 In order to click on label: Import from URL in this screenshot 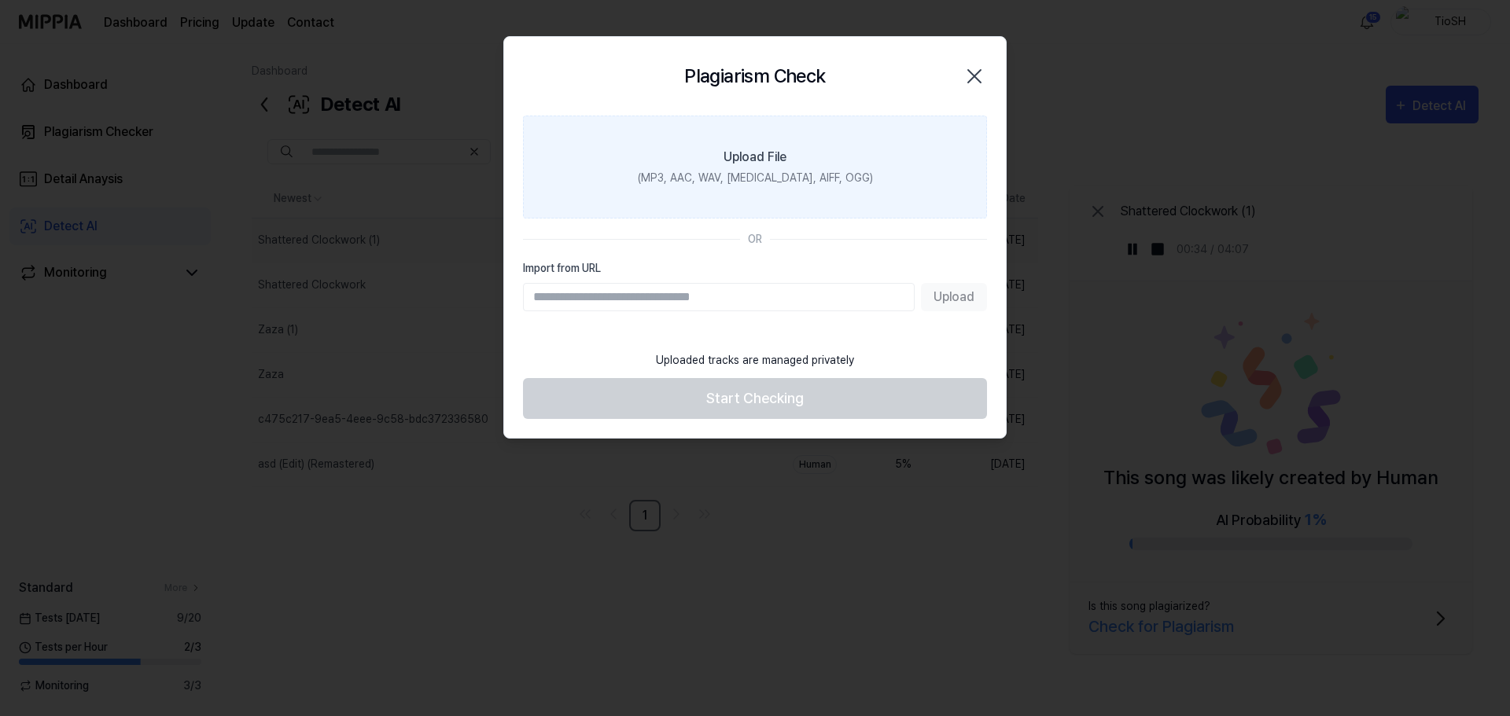, I will do `click(755, 268)`.